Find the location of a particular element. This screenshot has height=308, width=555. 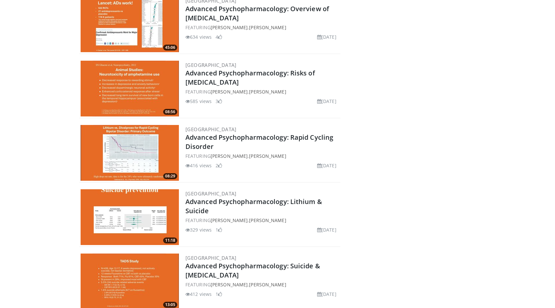

li: 2 is located at coordinates (219, 165).